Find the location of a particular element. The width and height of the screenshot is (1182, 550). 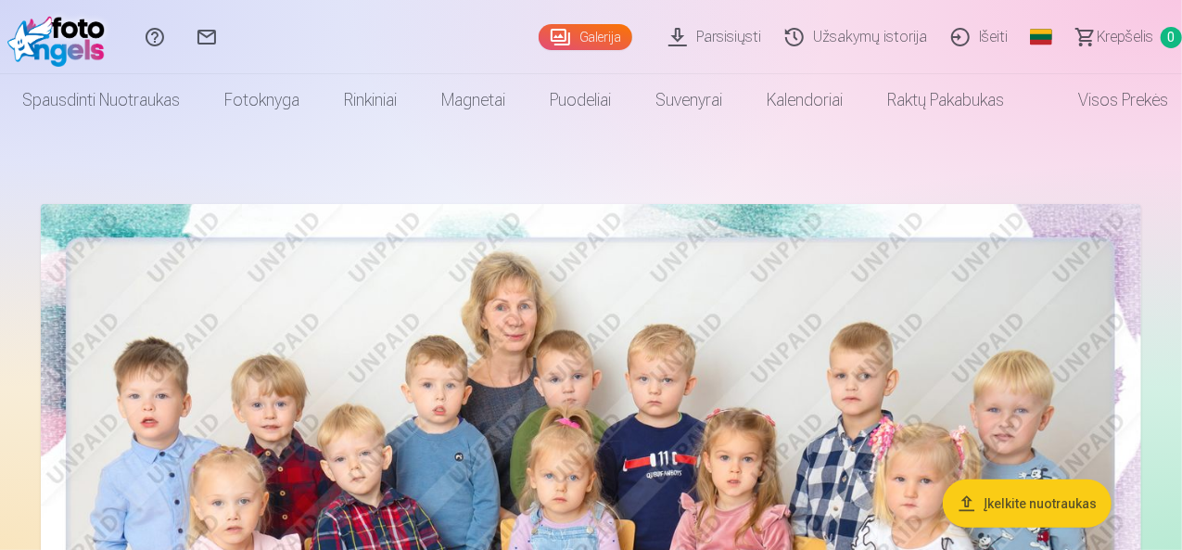

span: 0 is located at coordinates (1170, 37).